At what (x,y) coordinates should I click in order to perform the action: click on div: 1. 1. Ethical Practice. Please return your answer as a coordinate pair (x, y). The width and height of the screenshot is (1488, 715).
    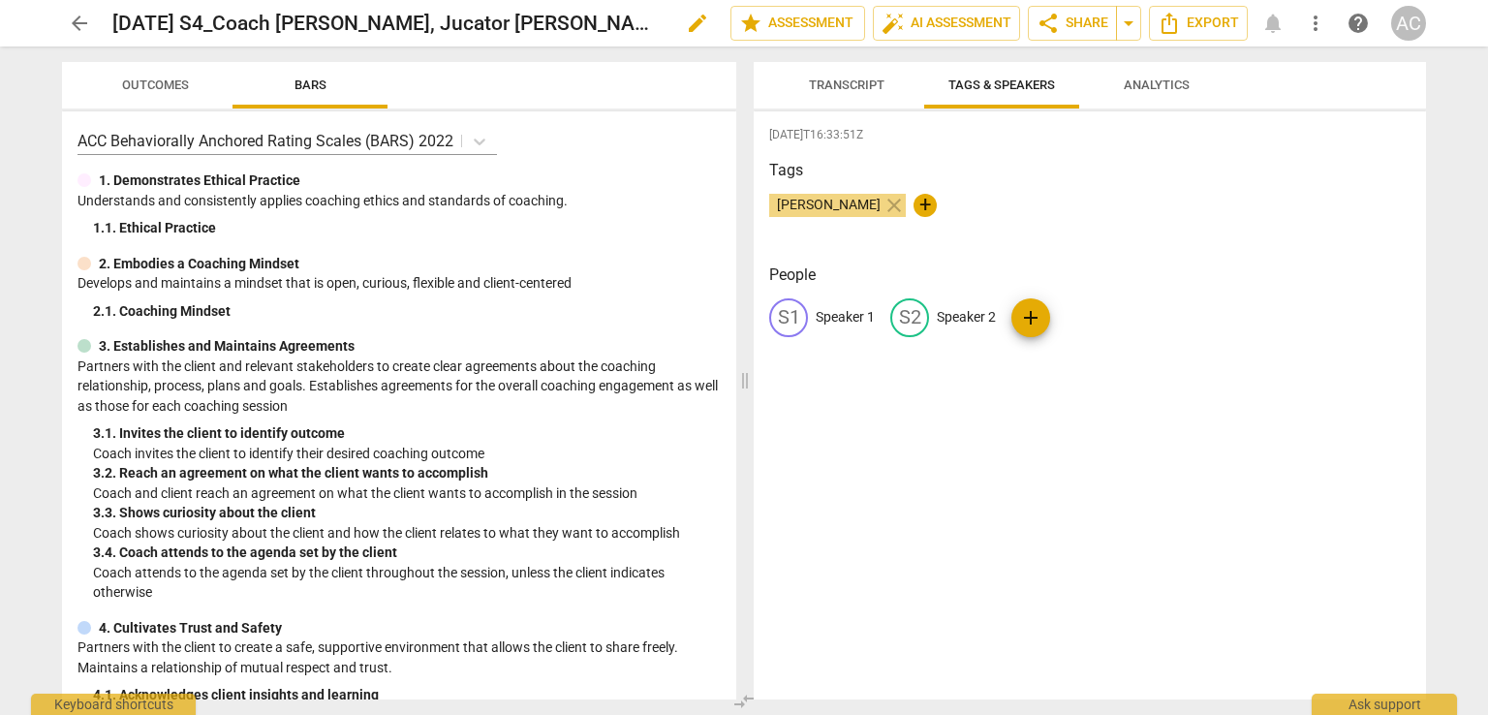
    Looking at the image, I should click on (407, 228).